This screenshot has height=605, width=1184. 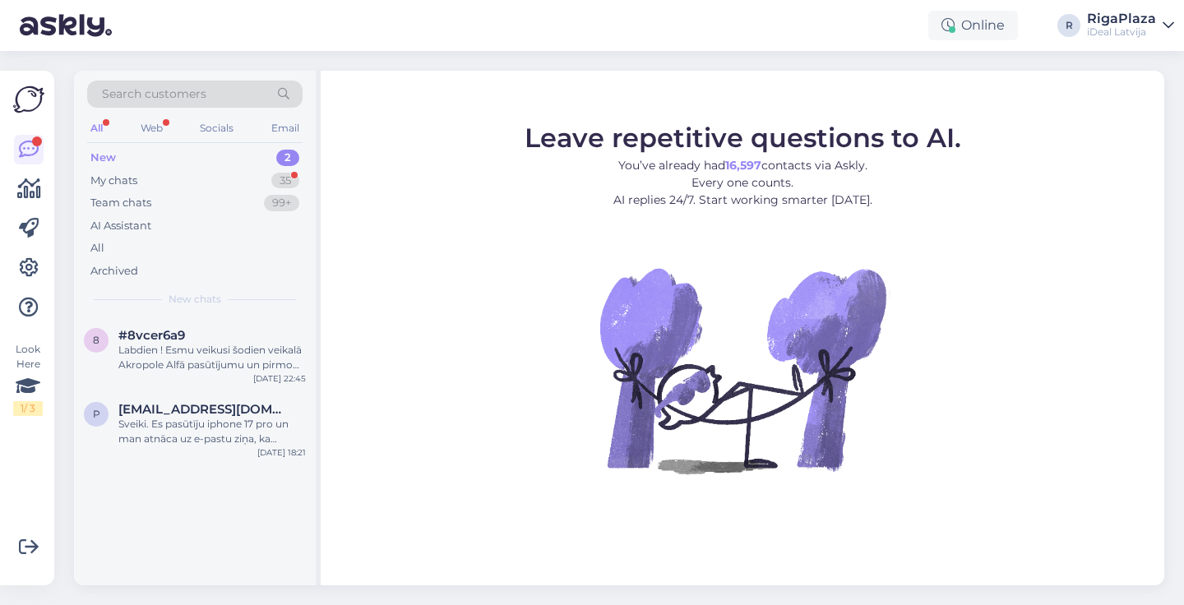 I want to click on span: 8, so click(x=96, y=339).